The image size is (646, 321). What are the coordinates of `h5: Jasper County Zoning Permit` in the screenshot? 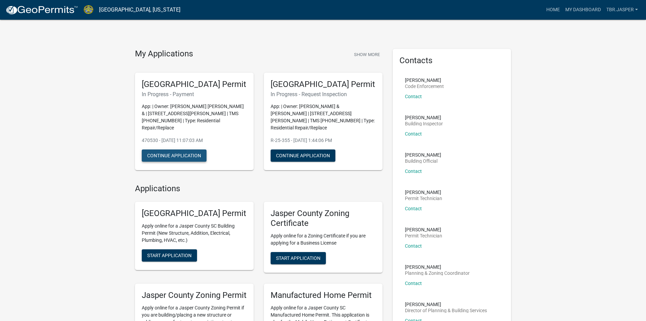 It's located at (194, 295).